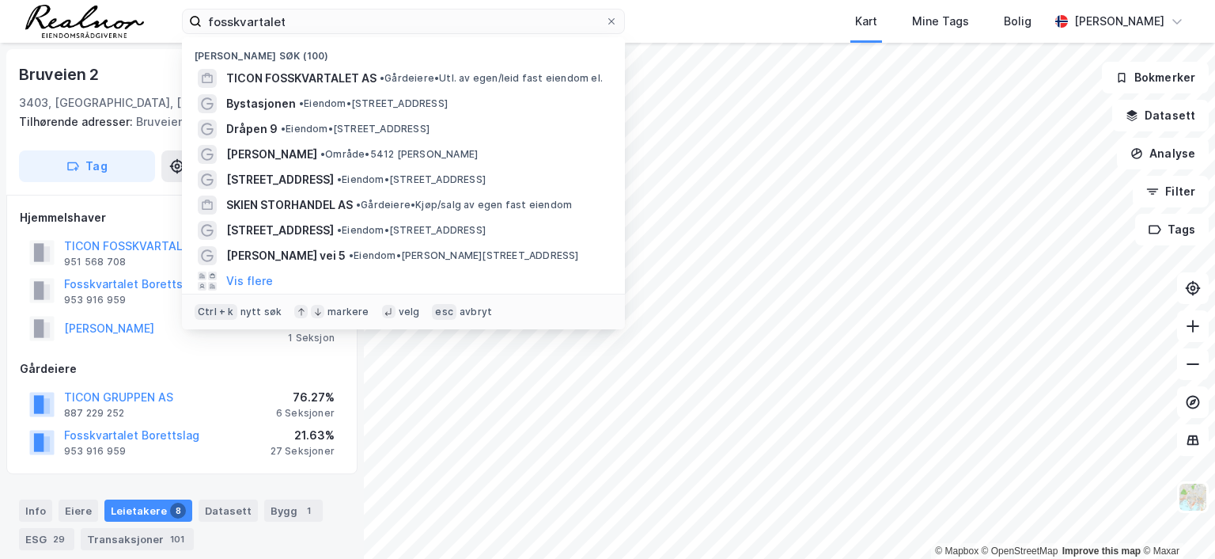 Image resolution: width=1215 pixels, height=559 pixels. What do you see at coordinates (311, 338) in the screenshot?
I see `div: 1 Seksjon` at bounding box center [311, 338].